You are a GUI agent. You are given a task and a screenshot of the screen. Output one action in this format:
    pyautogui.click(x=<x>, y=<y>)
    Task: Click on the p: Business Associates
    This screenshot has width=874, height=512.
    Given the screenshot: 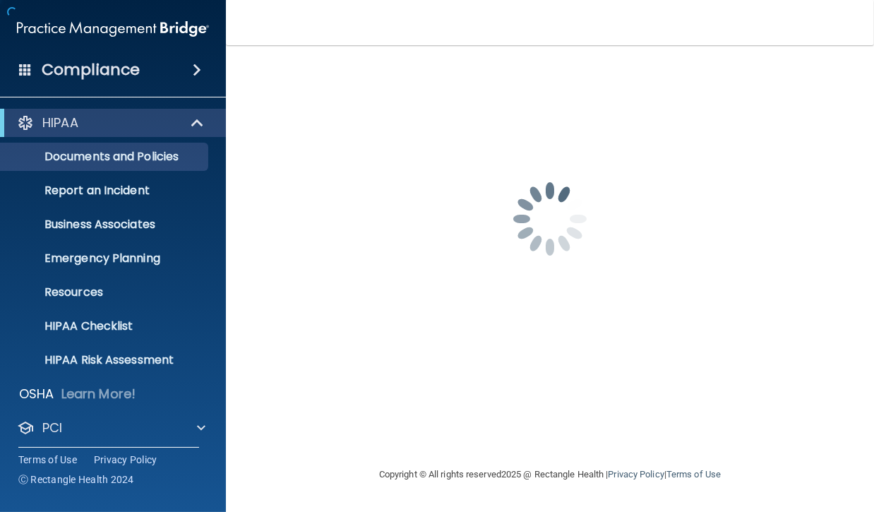 What is the action you would take?
    pyautogui.click(x=105, y=225)
    